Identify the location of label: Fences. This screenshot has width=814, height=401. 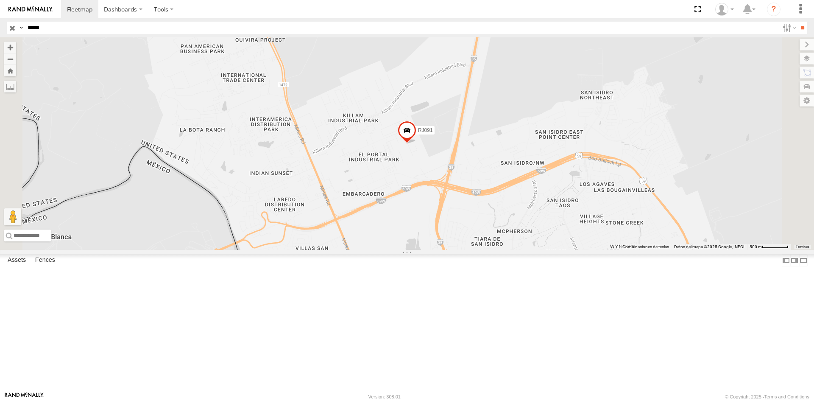
(45, 260).